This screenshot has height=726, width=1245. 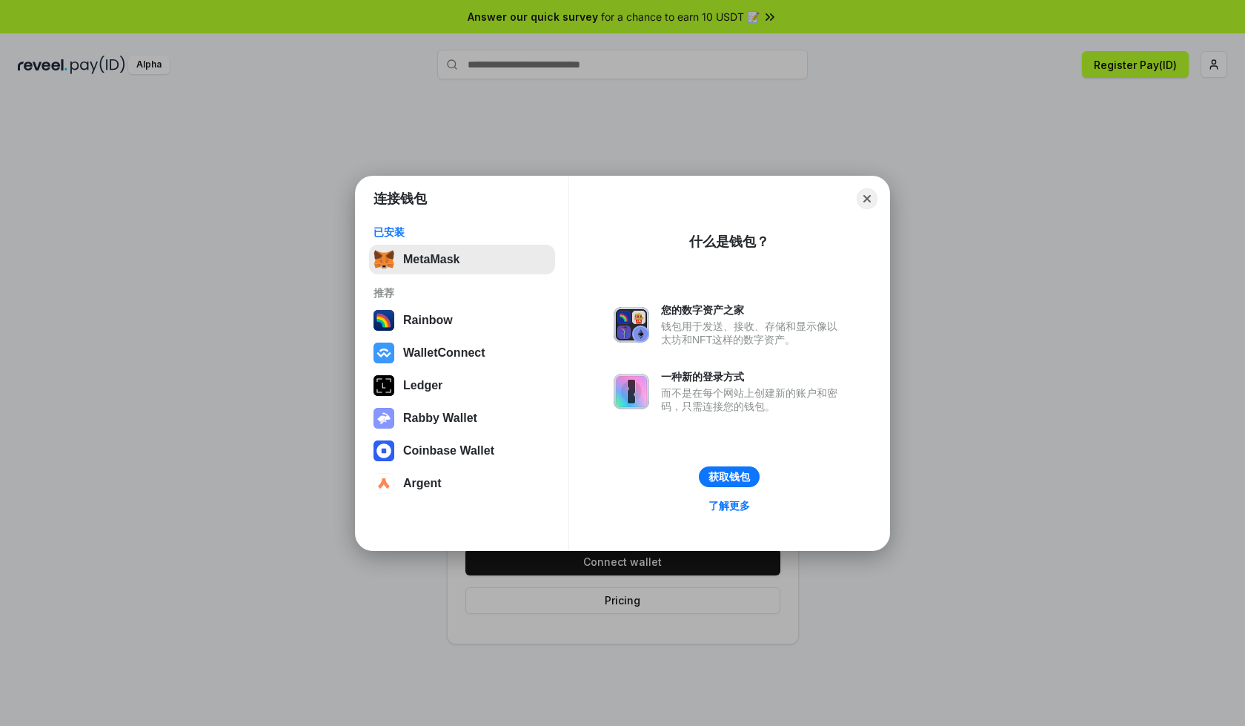 What do you see at coordinates (753, 400) in the screenshot?
I see `div: 而不是在每个网站上创建新的账户和密码，只需连接您的钱包。` at bounding box center [753, 400].